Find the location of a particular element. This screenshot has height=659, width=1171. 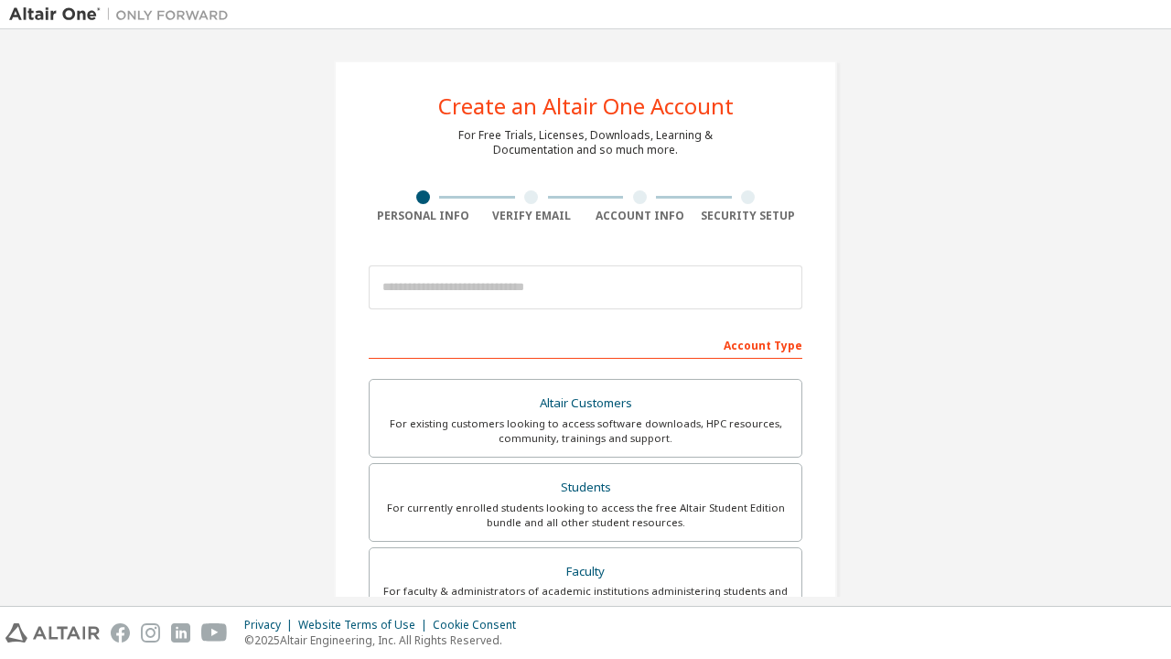

div: For existing customers looking to access software downloads, HPC resources, community, trainings ... is located at coordinates (586, 431).